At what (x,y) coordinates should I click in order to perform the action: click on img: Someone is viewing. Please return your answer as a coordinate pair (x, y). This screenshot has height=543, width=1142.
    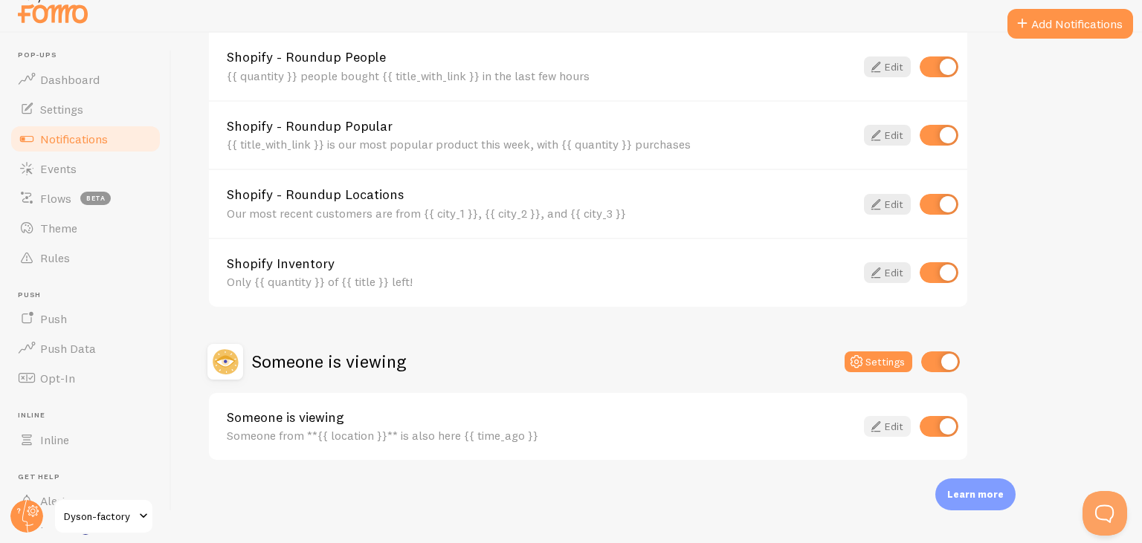
    Looking at the image, I should click on (225, 362).